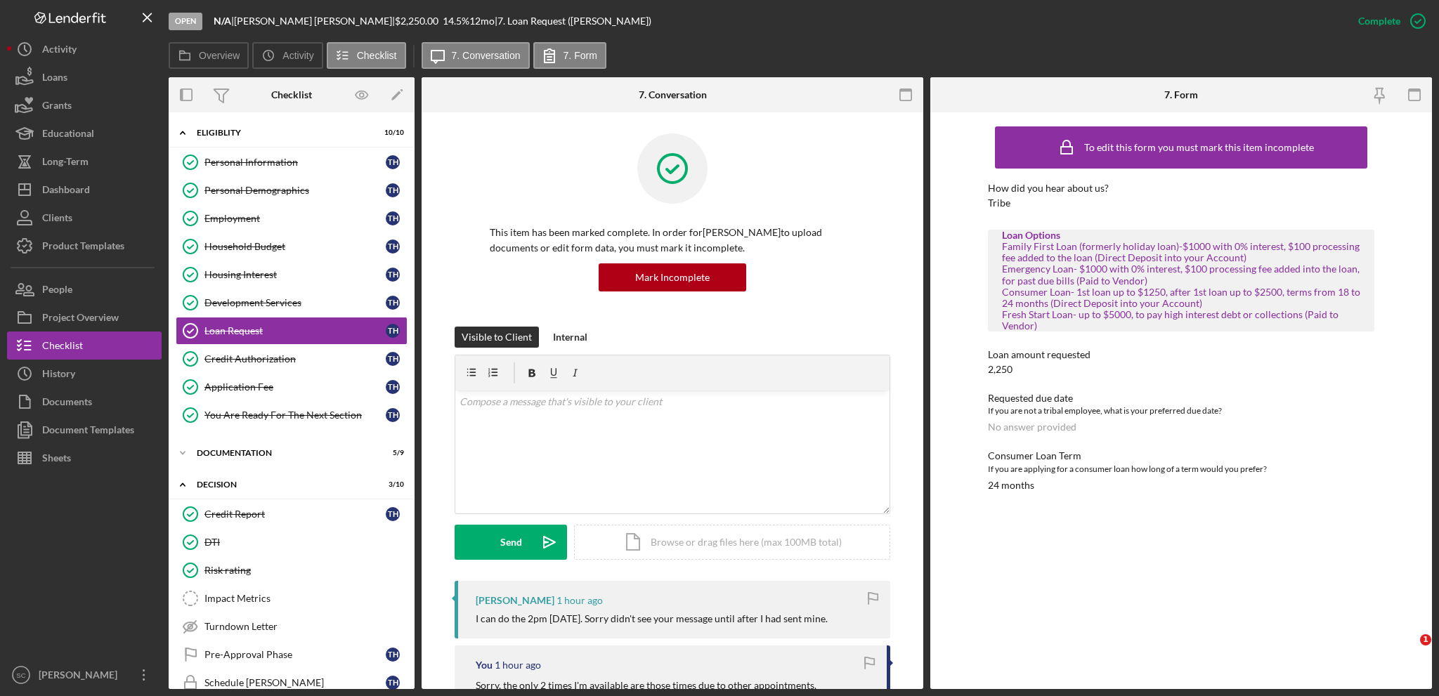  Describe the element at coordinates (1181, 398) in the screenshot. I see `div: Requested due date` at that location.